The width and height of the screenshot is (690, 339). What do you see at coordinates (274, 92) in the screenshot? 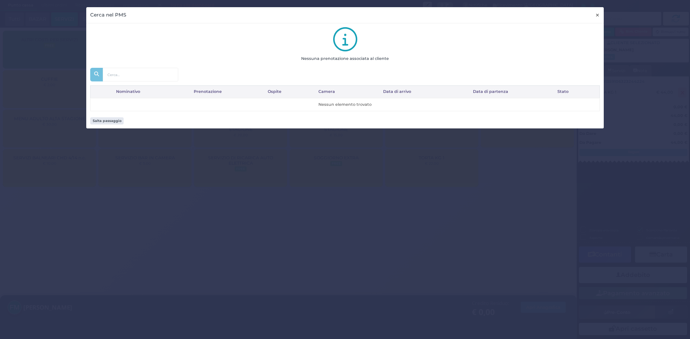
I see `div: Ospite` at bounding box center [274, 92].